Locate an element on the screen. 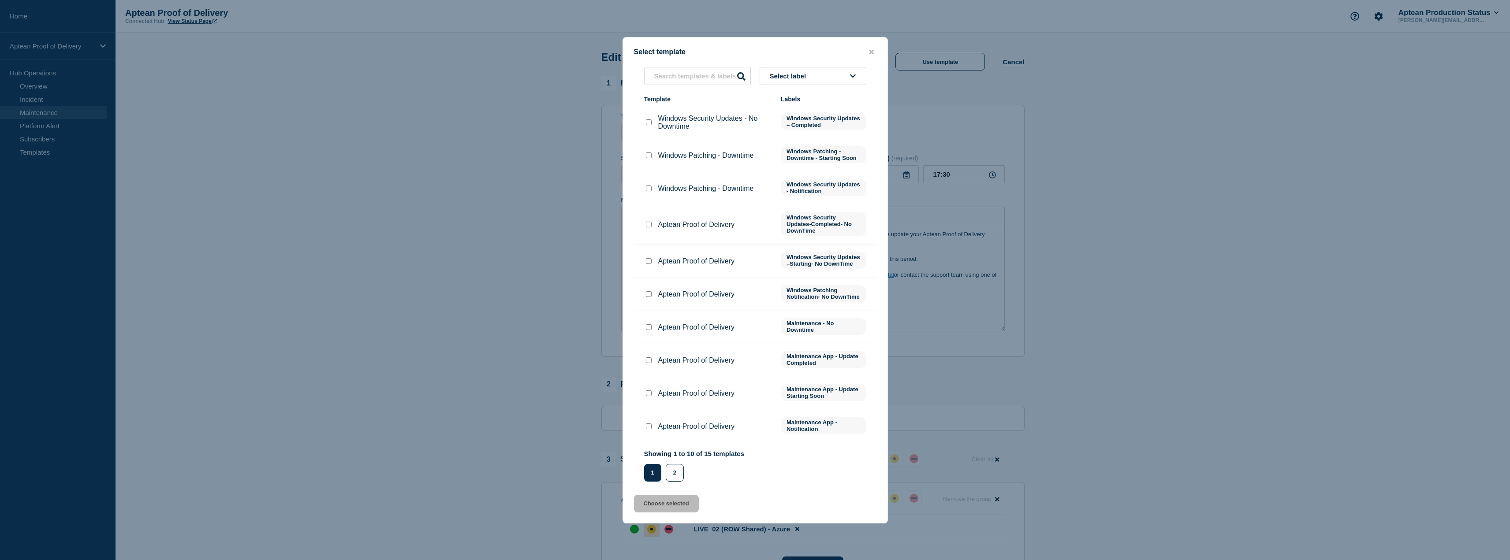 This screenshot has width=1510, height=560. span: Windows Security Updates –Starting- No DownTime is located at coordinates (824, 261).